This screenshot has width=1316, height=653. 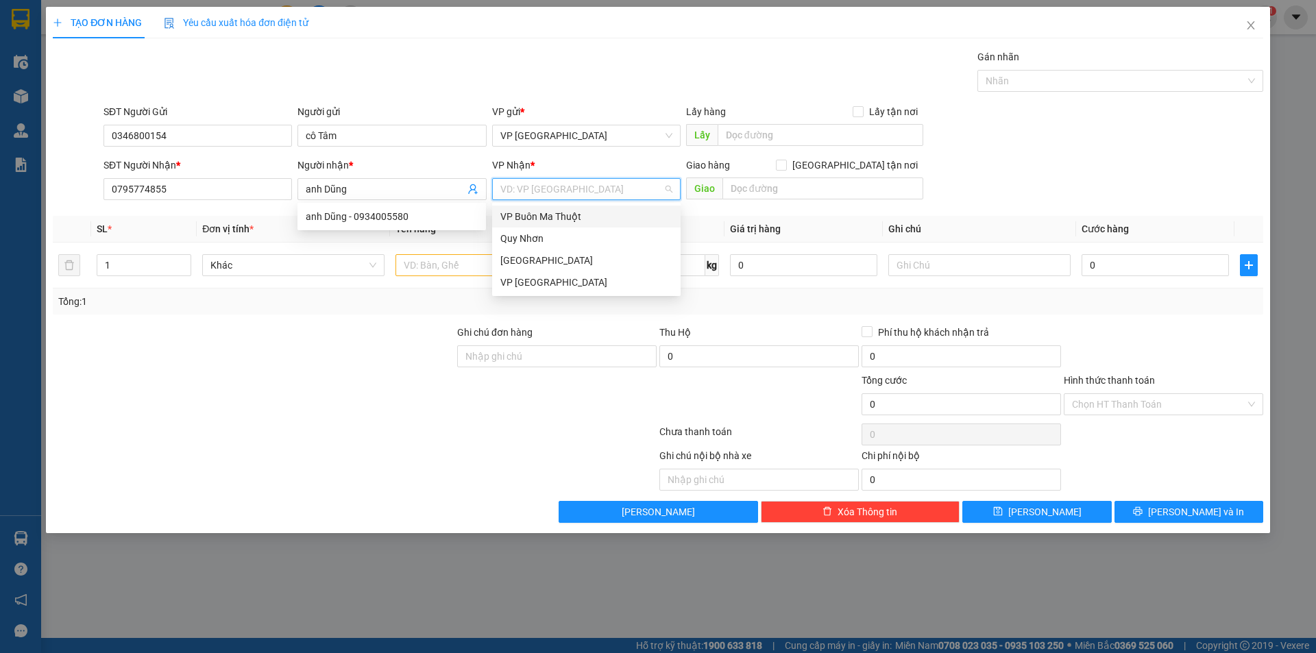 I want to click on span: Xóa Thông tin, so click(x=867, y=512).